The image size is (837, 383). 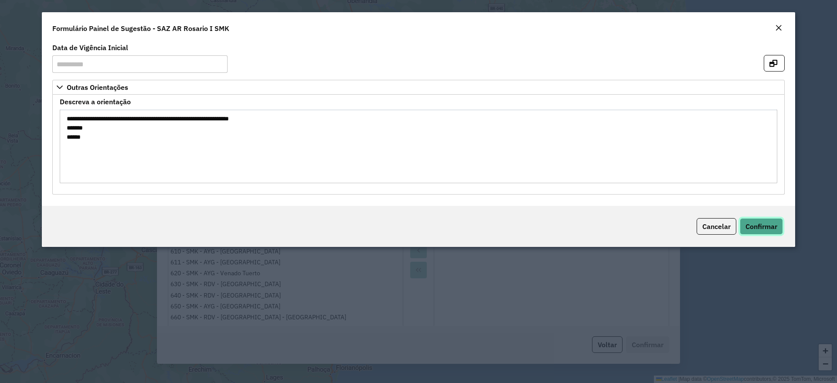 I want to click on hb-button: Confirma sugestões e abre em nova aba, so click(x=774, y=62).